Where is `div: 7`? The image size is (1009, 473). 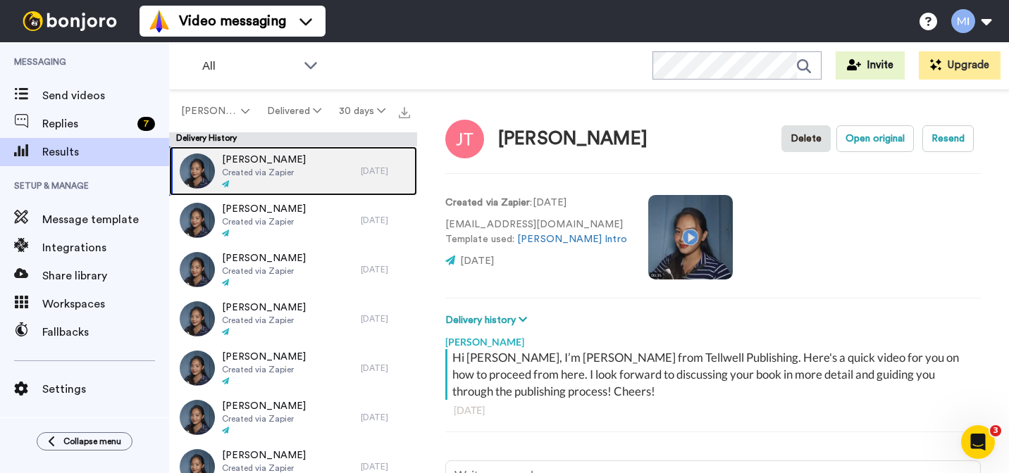
div: 7 is located at coordinates (146, 124).